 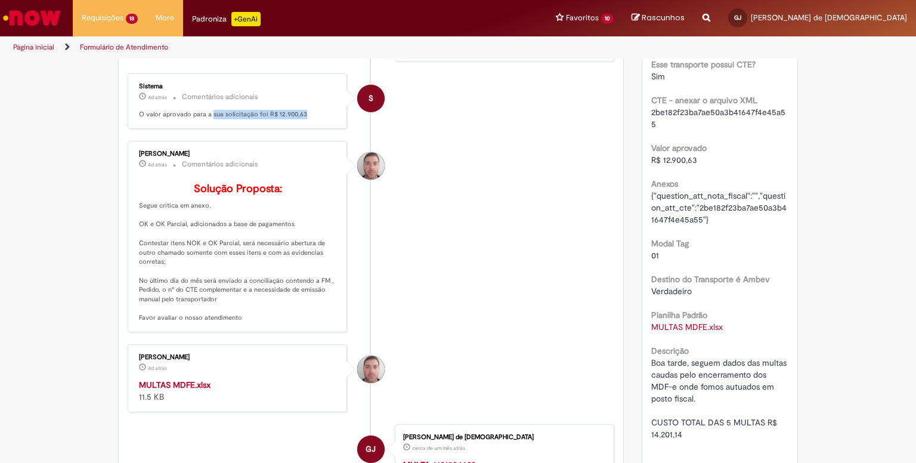 What do you see at coordinates (679, 148) in the screenshot?
I see `b: Valor aprovado` at bounding box center [679, 148].